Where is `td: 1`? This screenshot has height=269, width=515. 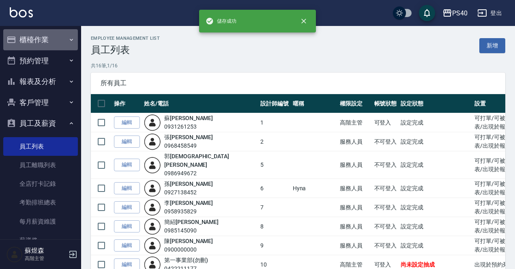
td: 1 is located at coordinates (274, 122).